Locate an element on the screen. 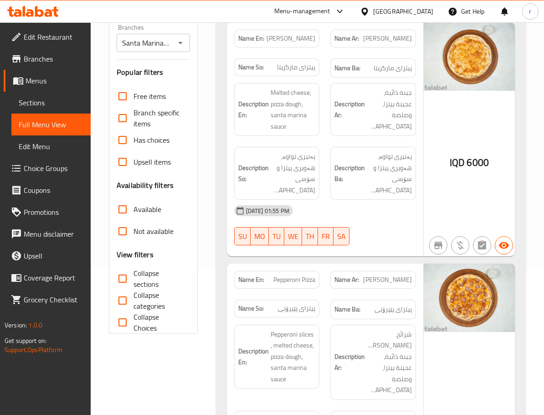  a: Menu disclaimer is located at coordinates (47, 234).